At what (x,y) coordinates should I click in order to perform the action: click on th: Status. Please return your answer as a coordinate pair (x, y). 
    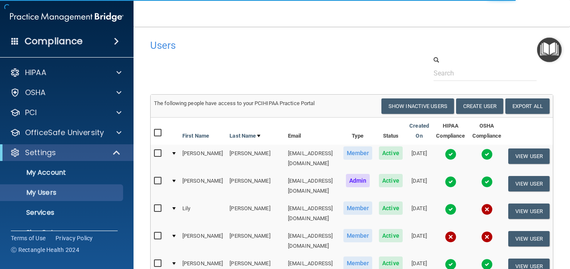
    Looking at the image, I should click on (390, 131).